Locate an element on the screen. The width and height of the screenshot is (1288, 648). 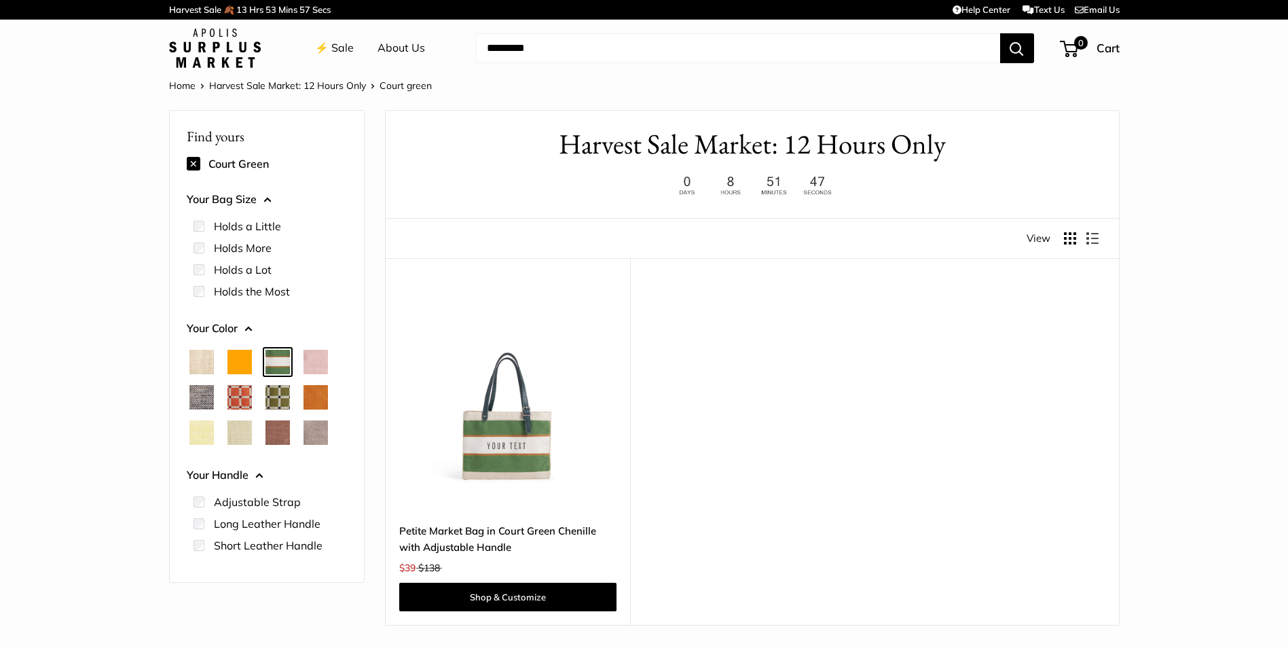
div: Court Green is located at coordinates (267, 164).